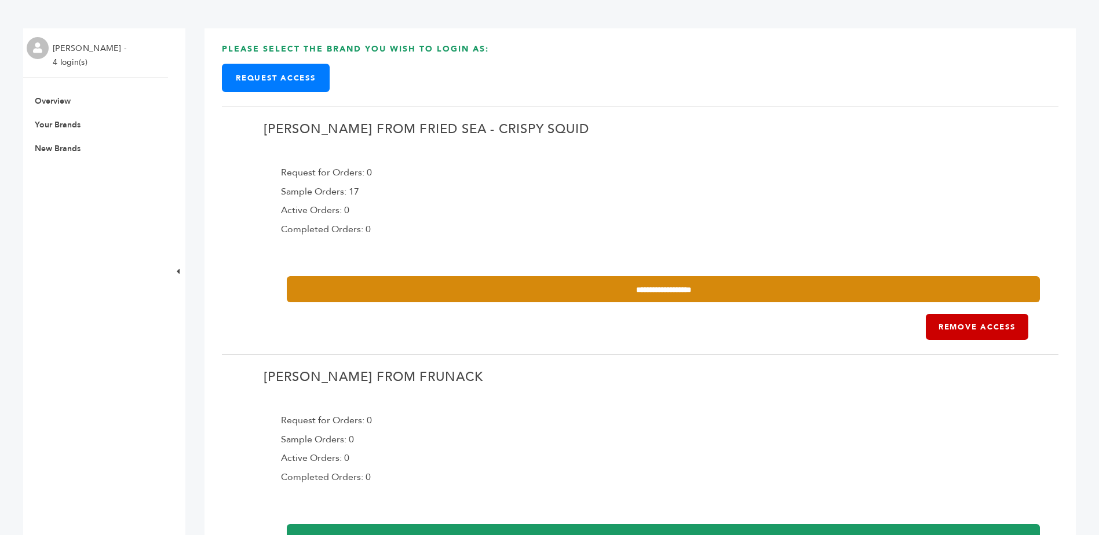 The image size is (1099, 535). Describe the element at coordinates (276, 78) in the screenshot. I see `a: Request Access` at that location.